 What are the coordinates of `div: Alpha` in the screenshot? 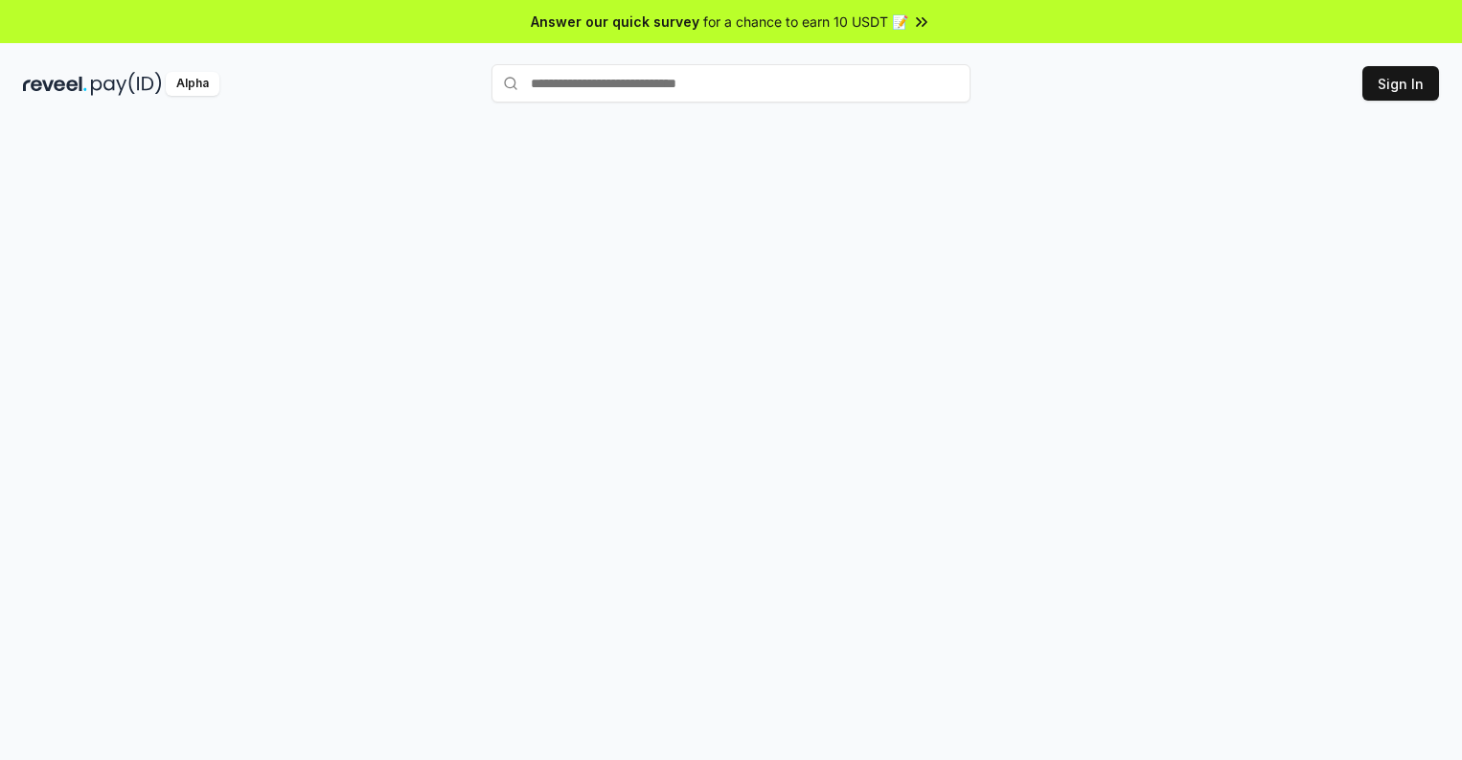 It's located at (193, 83).